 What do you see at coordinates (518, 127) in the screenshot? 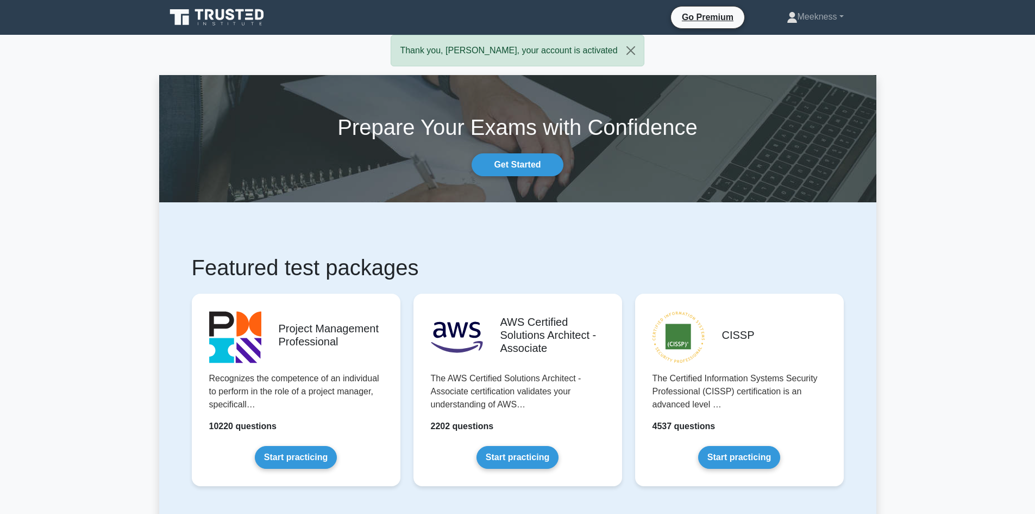
I see `h1: Prepare Your Exams with Confidence` at bounding box center [518, 127].